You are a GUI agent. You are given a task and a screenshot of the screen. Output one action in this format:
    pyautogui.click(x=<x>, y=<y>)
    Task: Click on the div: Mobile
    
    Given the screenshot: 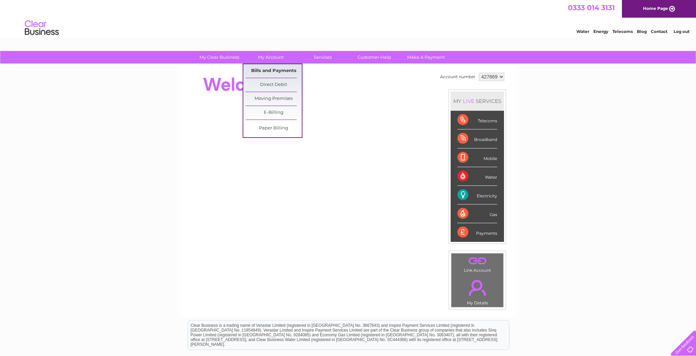 What is the action you would take?
    pyautogui.click(x=477, y=158)
    